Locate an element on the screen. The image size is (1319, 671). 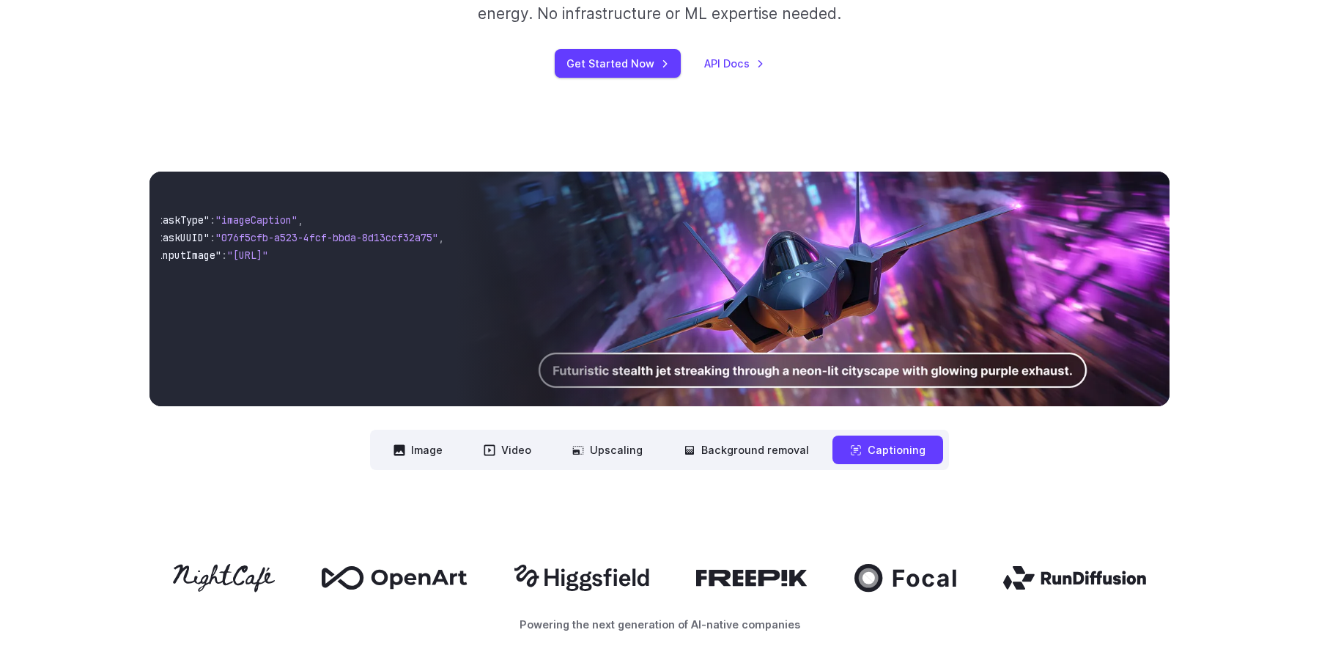
span: "imageCaption" is located at coordinates (257, 220).